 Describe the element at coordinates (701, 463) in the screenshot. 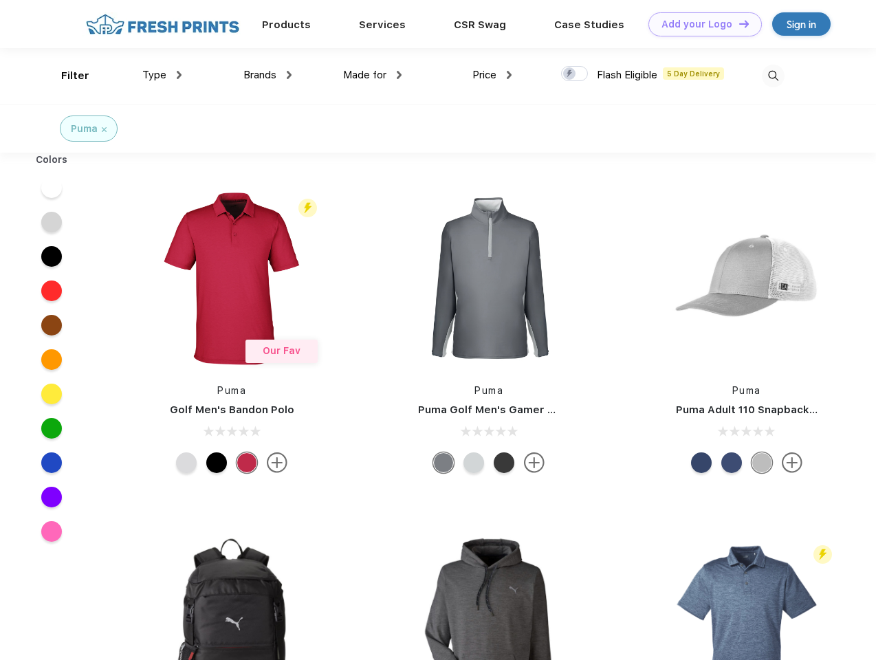

I see `div: Peacoat with Qut Shd` at that location.